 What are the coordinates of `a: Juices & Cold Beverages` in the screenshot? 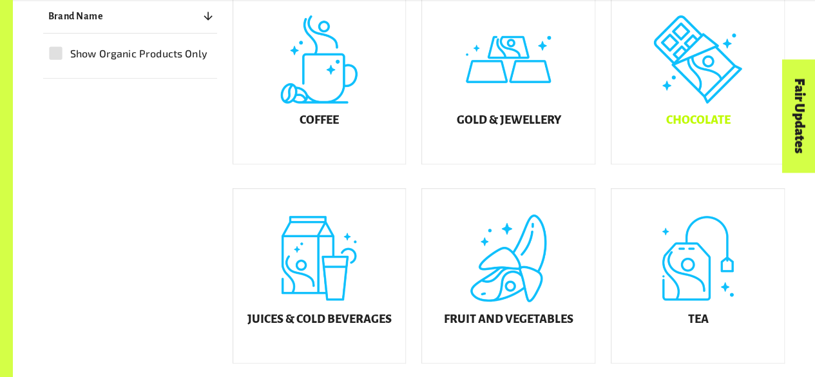 It's located at (319, 276).